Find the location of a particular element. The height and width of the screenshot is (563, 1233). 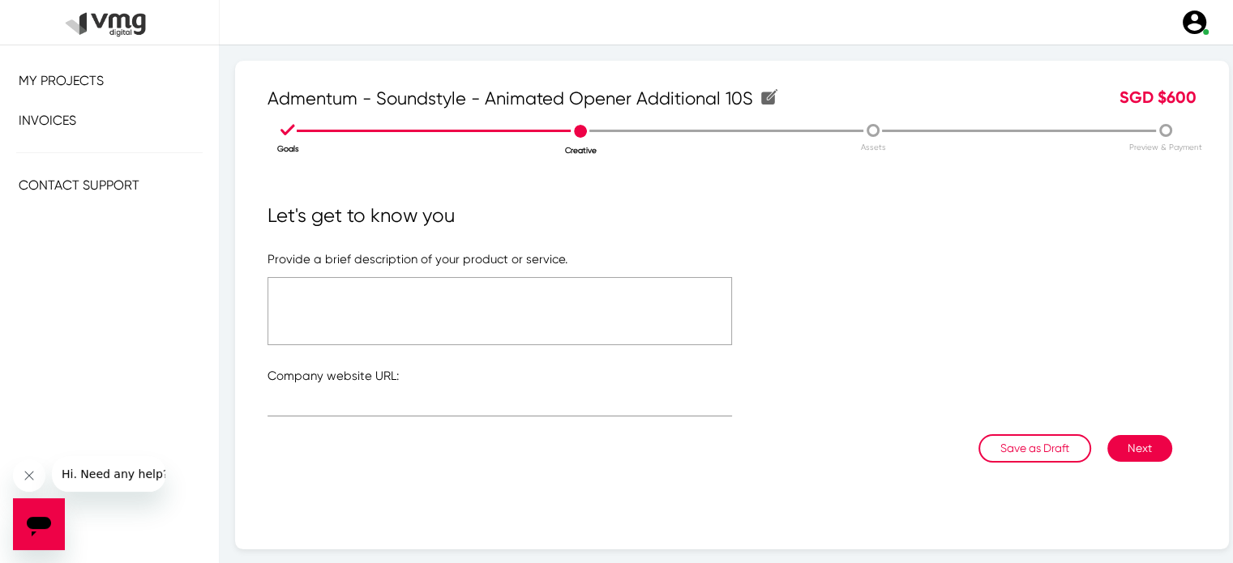

span: Admentum - Soundstyle - Animated Opener Additional 10S is located at coordinates (522, 98).